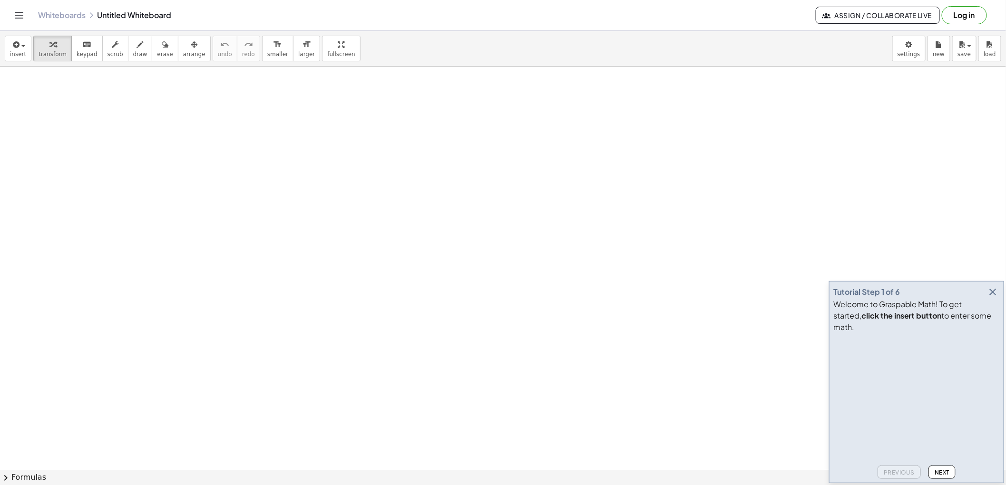  I want to click on button: Log in, so click(964, 15).